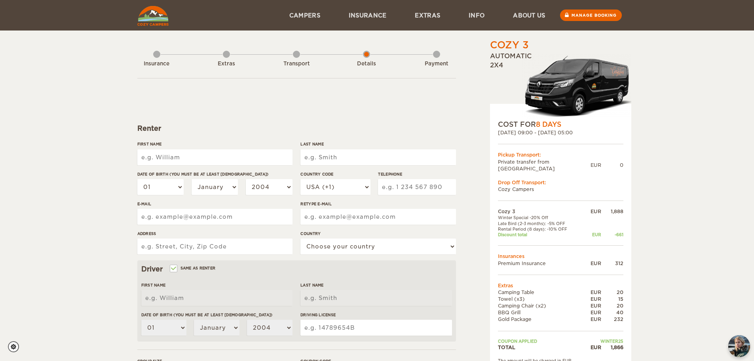  I want to click on div: 15, so click(612, 299).